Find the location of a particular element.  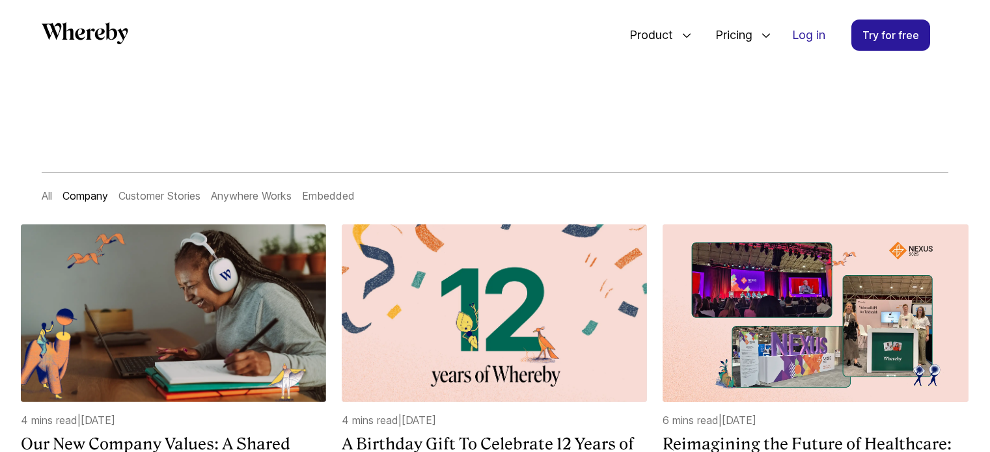

a: Anywhere Works is located at coordinates (251, 196).